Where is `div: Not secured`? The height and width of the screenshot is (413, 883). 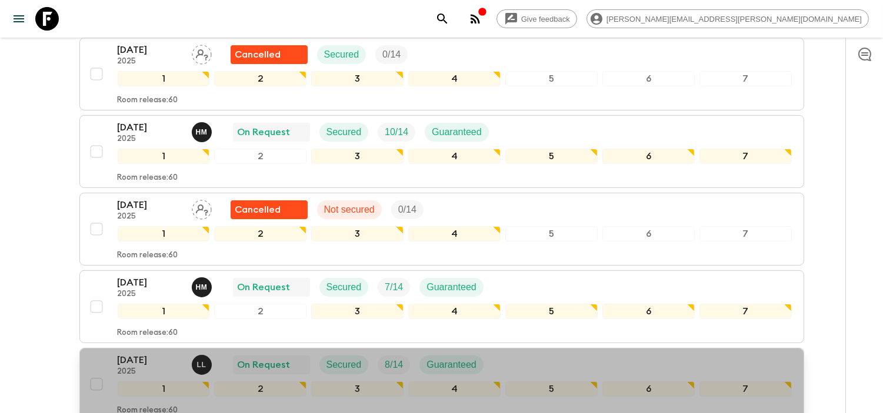
div: Not secured is located at coordinates (349, 210).